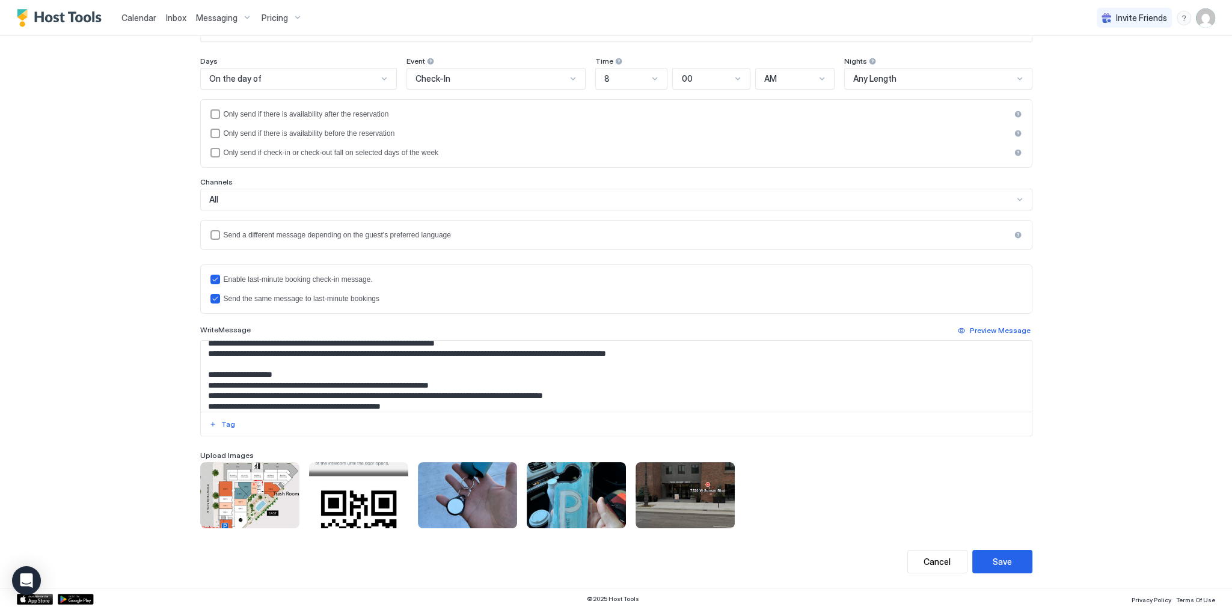  Describe the element at coordinates (217, 182) in the screenshot. I see `span: Channels` at that location.